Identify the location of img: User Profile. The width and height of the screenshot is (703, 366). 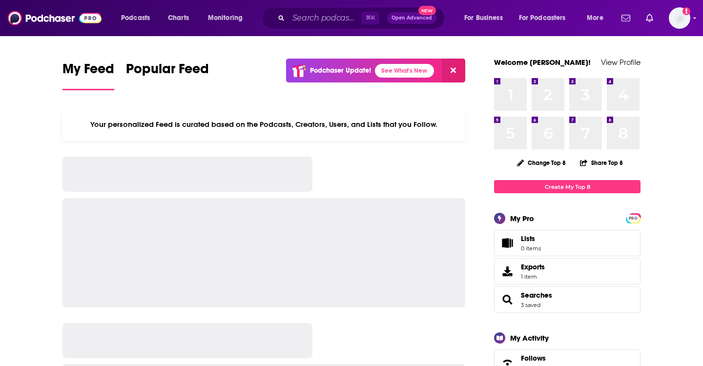
(679, 18).